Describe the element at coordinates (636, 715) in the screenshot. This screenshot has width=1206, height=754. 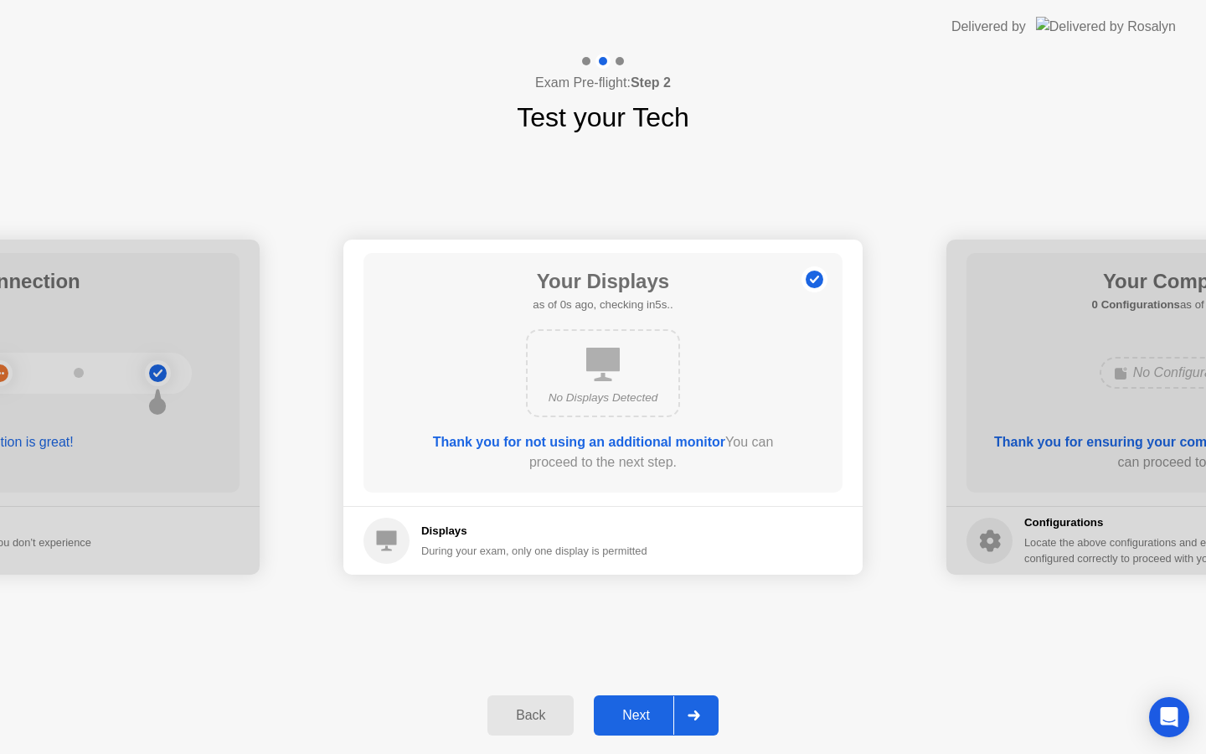
I see `div: Next` at that location.